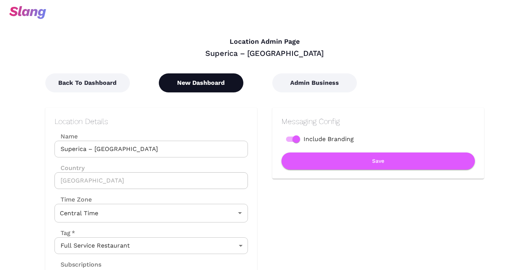 This screenshot has height=270, width=529. I want to click on label: Tag, so click(65, 233).